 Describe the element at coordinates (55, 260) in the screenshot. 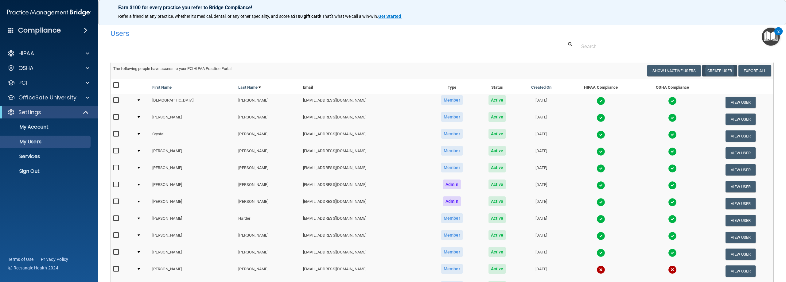

I see `a: Privacy Policy` at that location.